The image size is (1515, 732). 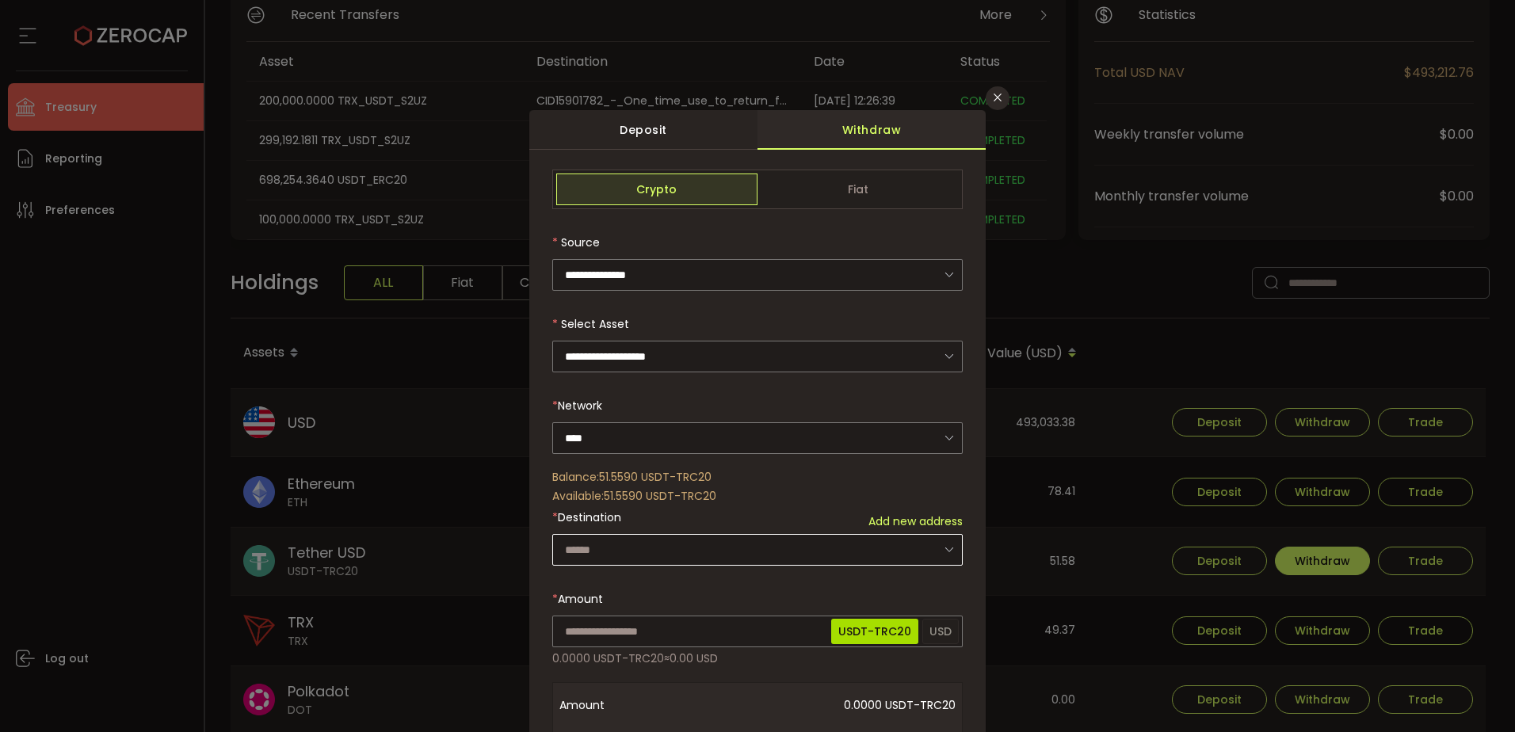 What do you see at coordinates (657, 189) in the screenshot?
I see `span: Crypto` at bounding box center [657, 189].